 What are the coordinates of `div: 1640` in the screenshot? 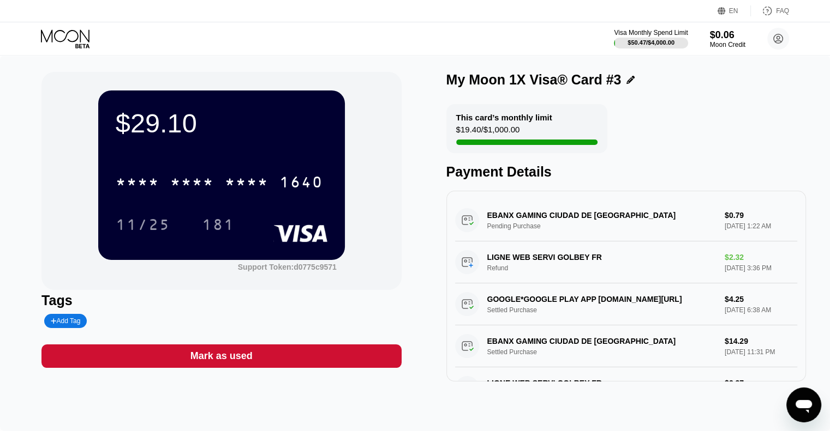 It's located at (301, 184).